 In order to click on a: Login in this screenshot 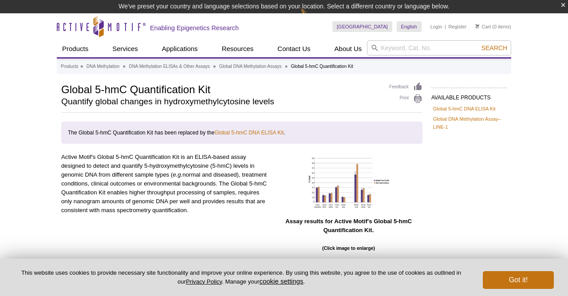, I will do `click(437, 27)`.